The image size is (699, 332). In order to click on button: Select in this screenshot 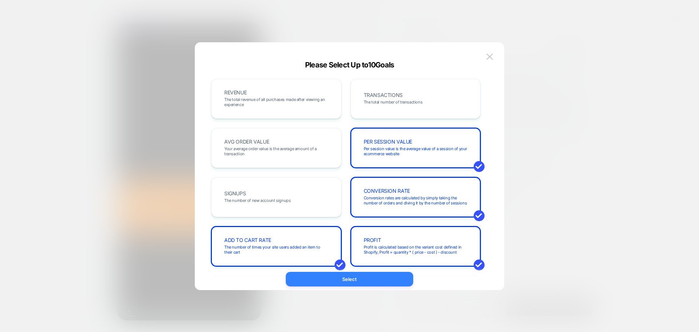, I will do `click(350, 279)`.